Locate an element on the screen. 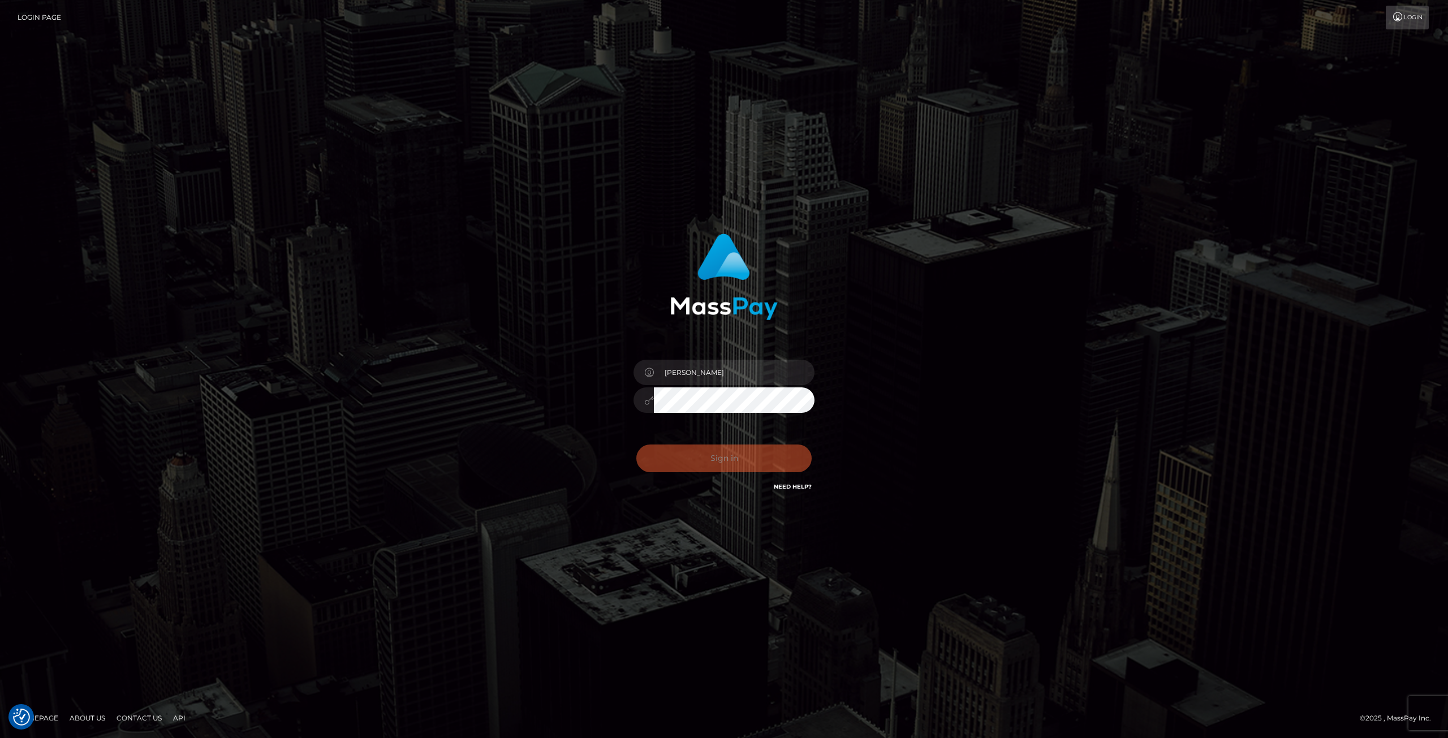 This screenshot has height=738, width=1448. a: Need Help? is located at coordinates (793, 486).